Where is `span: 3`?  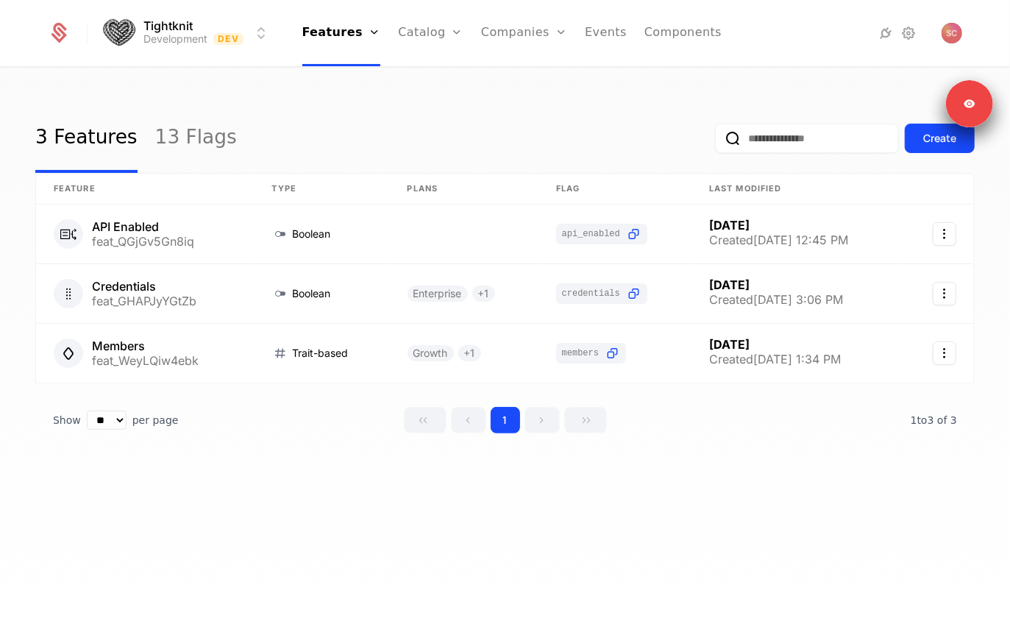 span: 3 is located at coordinates (934, 420).